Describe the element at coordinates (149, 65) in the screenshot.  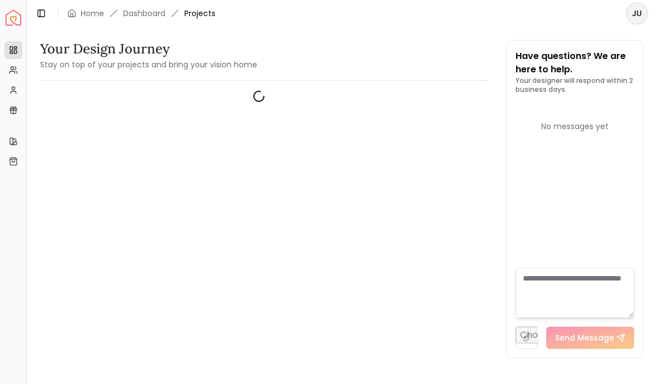
I see `small: Stay on top of your projects and bring your vision home` at that location.